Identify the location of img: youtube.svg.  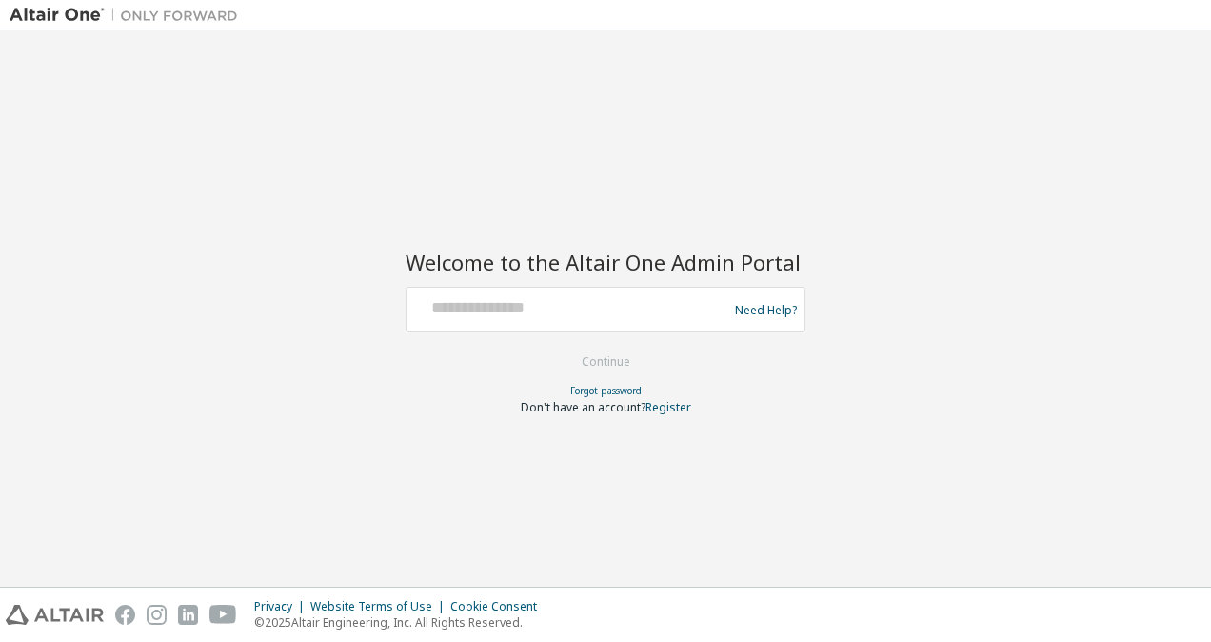
(223, 614).